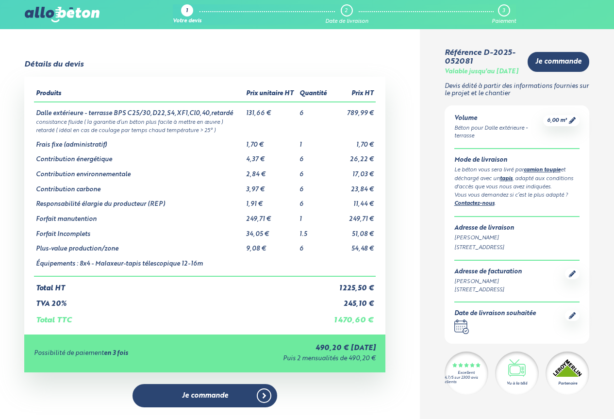 The image size is (614, 419). I want to click on th: Quantité, so click(314, 94).